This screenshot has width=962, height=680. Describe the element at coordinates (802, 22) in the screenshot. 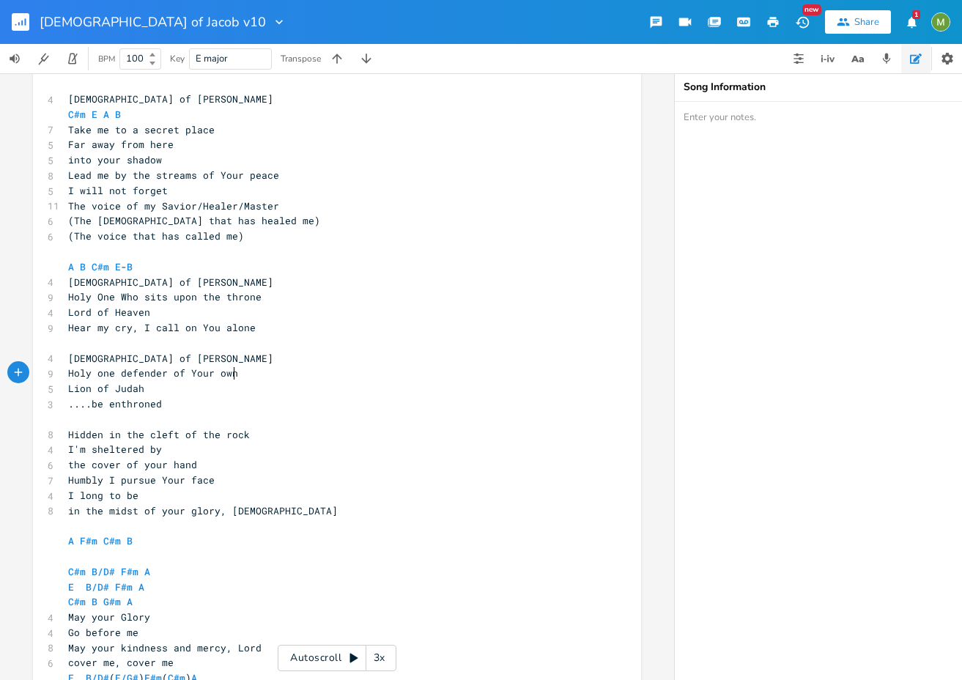

I see `button: New` at that location.